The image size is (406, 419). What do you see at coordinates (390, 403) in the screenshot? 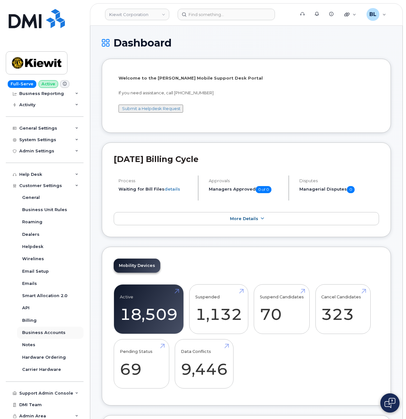
I see `img: Open chat` at bounding box center [390, 403].